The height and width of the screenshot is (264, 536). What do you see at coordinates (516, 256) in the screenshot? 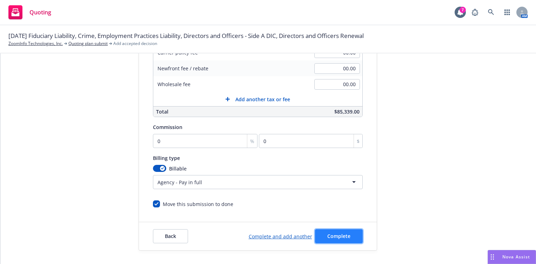
I see `span: Nova Assist` at bounding box center [516, 256].